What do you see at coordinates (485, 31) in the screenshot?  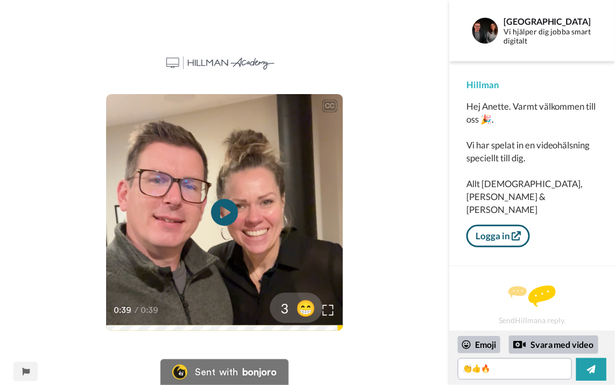 I see `img: Profile Image` at bounding box center [485, 31].